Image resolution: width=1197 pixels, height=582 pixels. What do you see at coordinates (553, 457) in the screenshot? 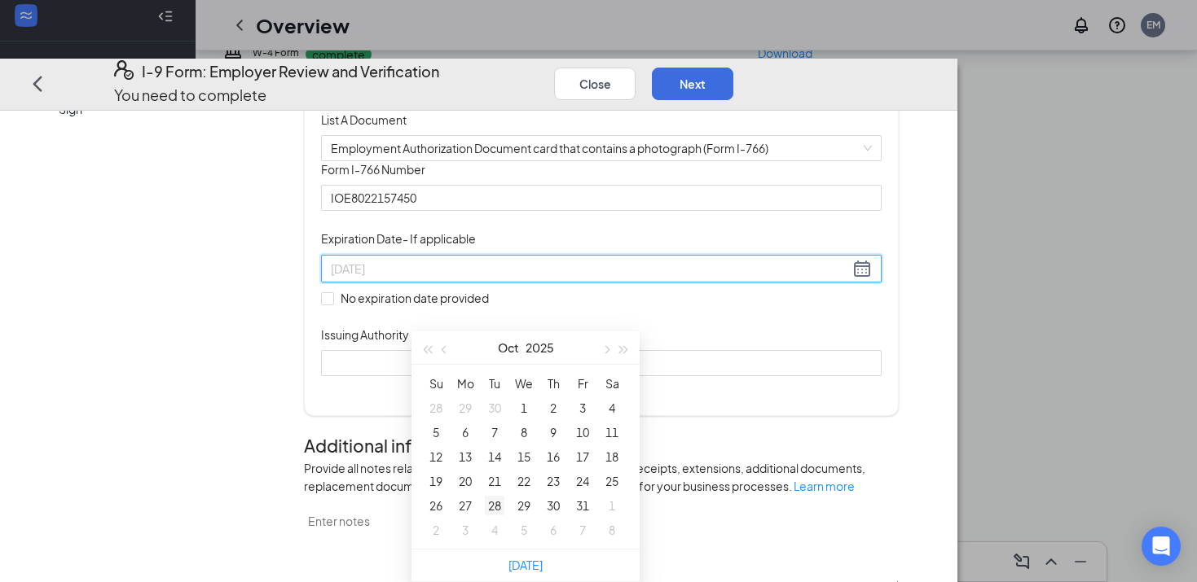
I see `div: 16` at bounding box center [553, 457].